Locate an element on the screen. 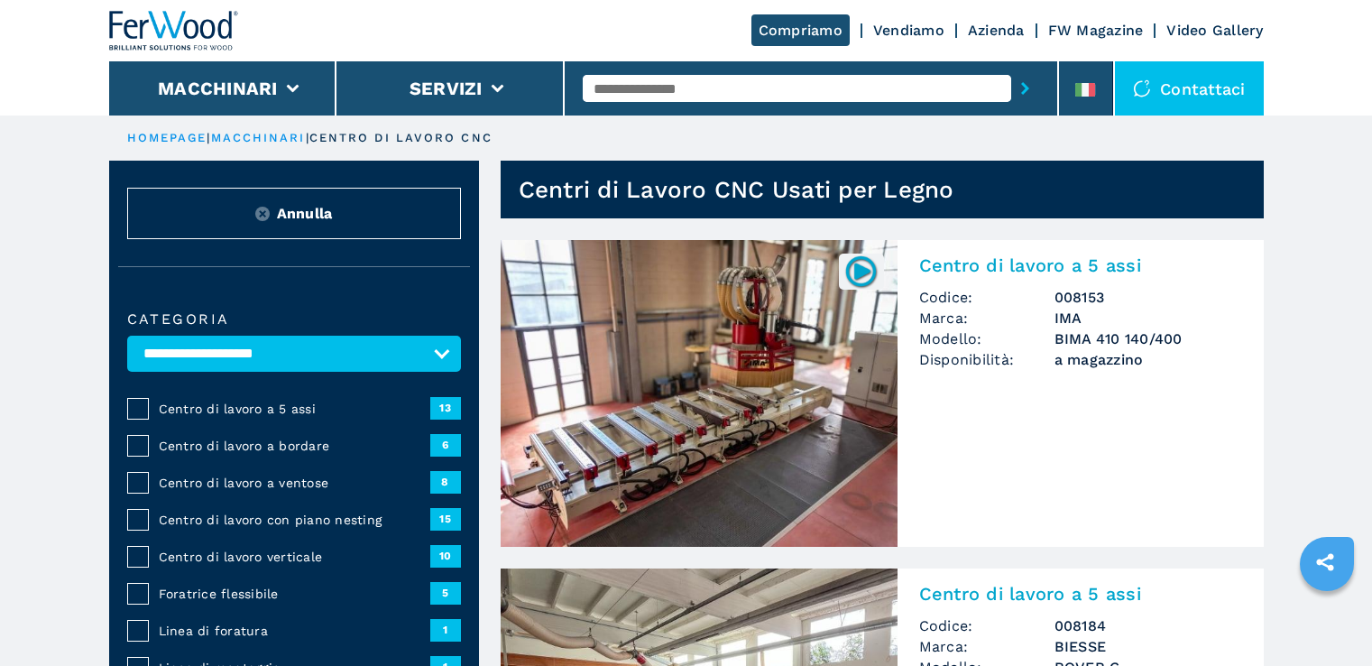 Image resolution: width=1372 pixels, height=666 pixels. h1: Centri di Lavoro CNC Usati per Legno is located at coordinates (736, 189).